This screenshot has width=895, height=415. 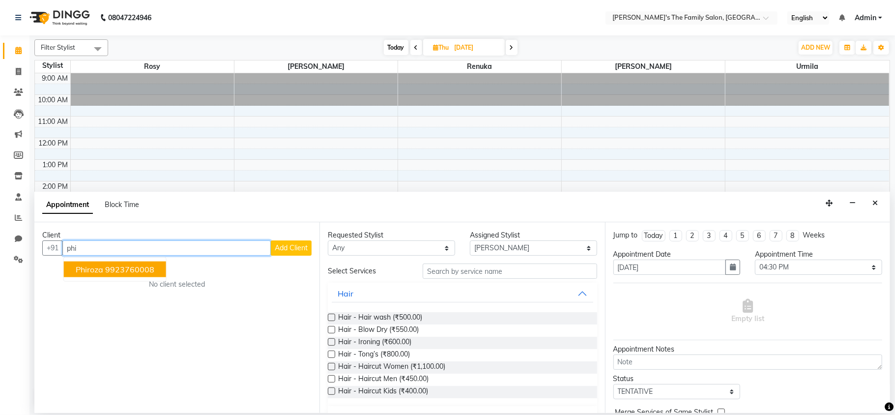 I want to click on div: 9:00 AM, so click(x=55, y=78).